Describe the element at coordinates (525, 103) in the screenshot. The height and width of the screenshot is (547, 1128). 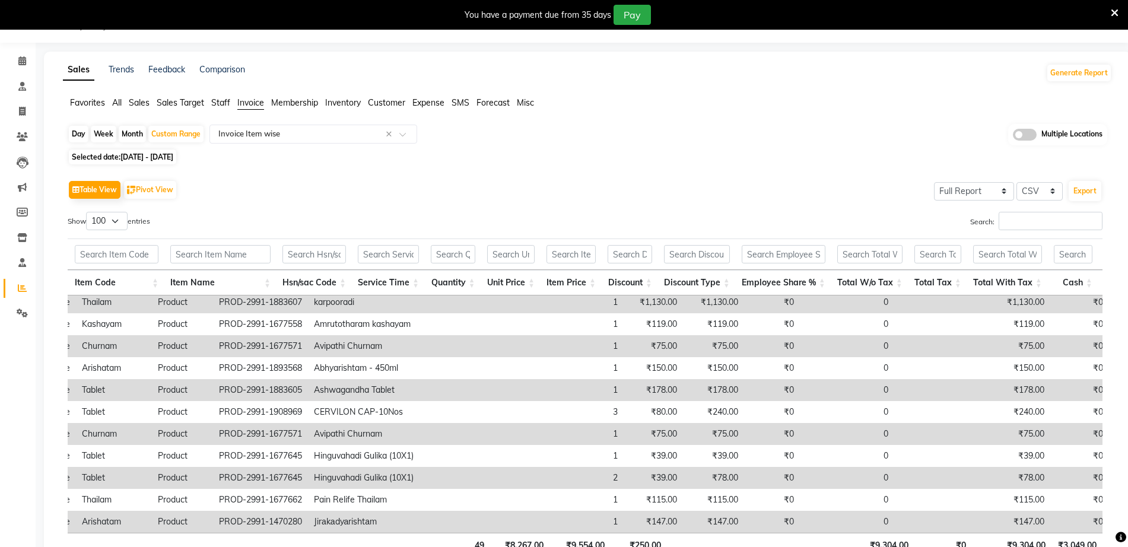
I see `span: Misc` at that location.